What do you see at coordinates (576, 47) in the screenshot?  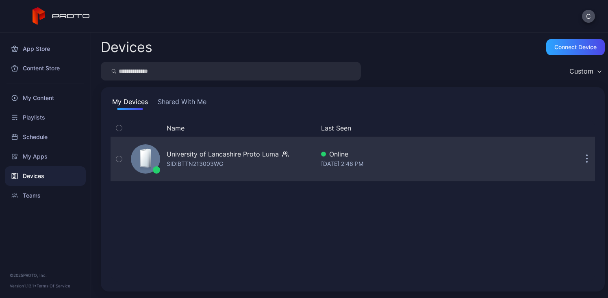 I see `button: Connect device` at bounding box center [576, 47].